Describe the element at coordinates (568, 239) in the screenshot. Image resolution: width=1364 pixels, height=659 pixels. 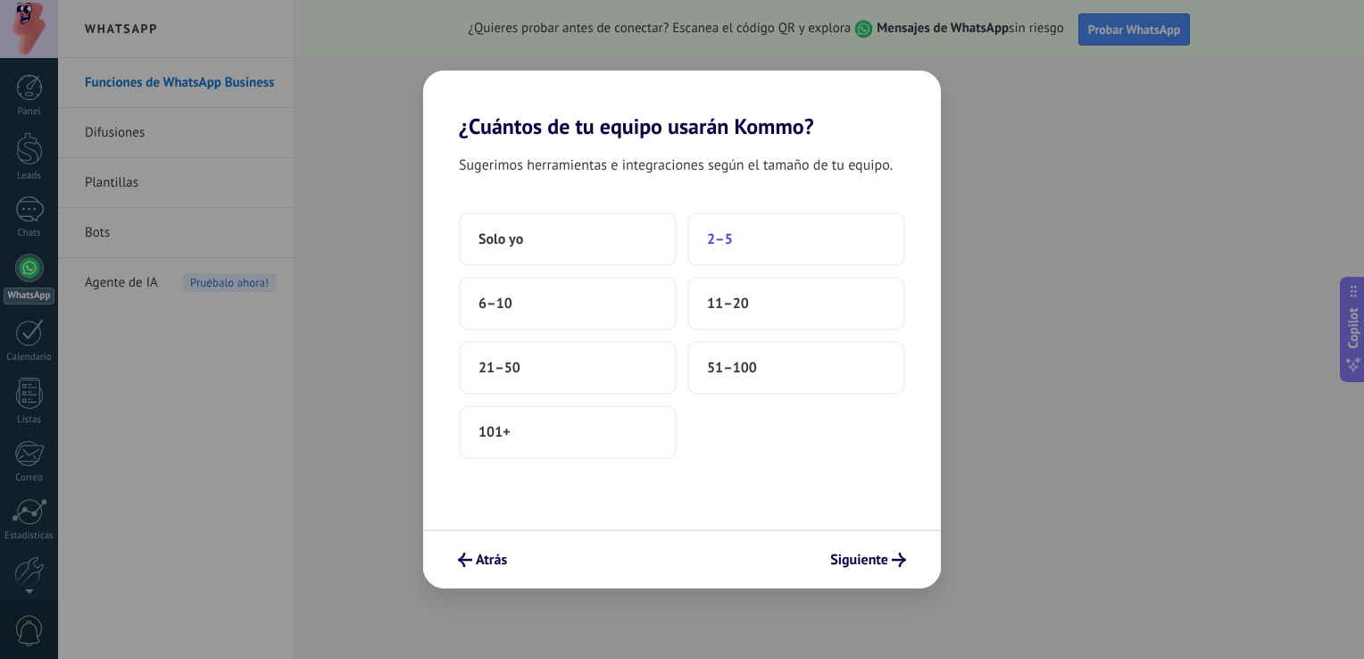
I see `button: Solo yo` at that location.